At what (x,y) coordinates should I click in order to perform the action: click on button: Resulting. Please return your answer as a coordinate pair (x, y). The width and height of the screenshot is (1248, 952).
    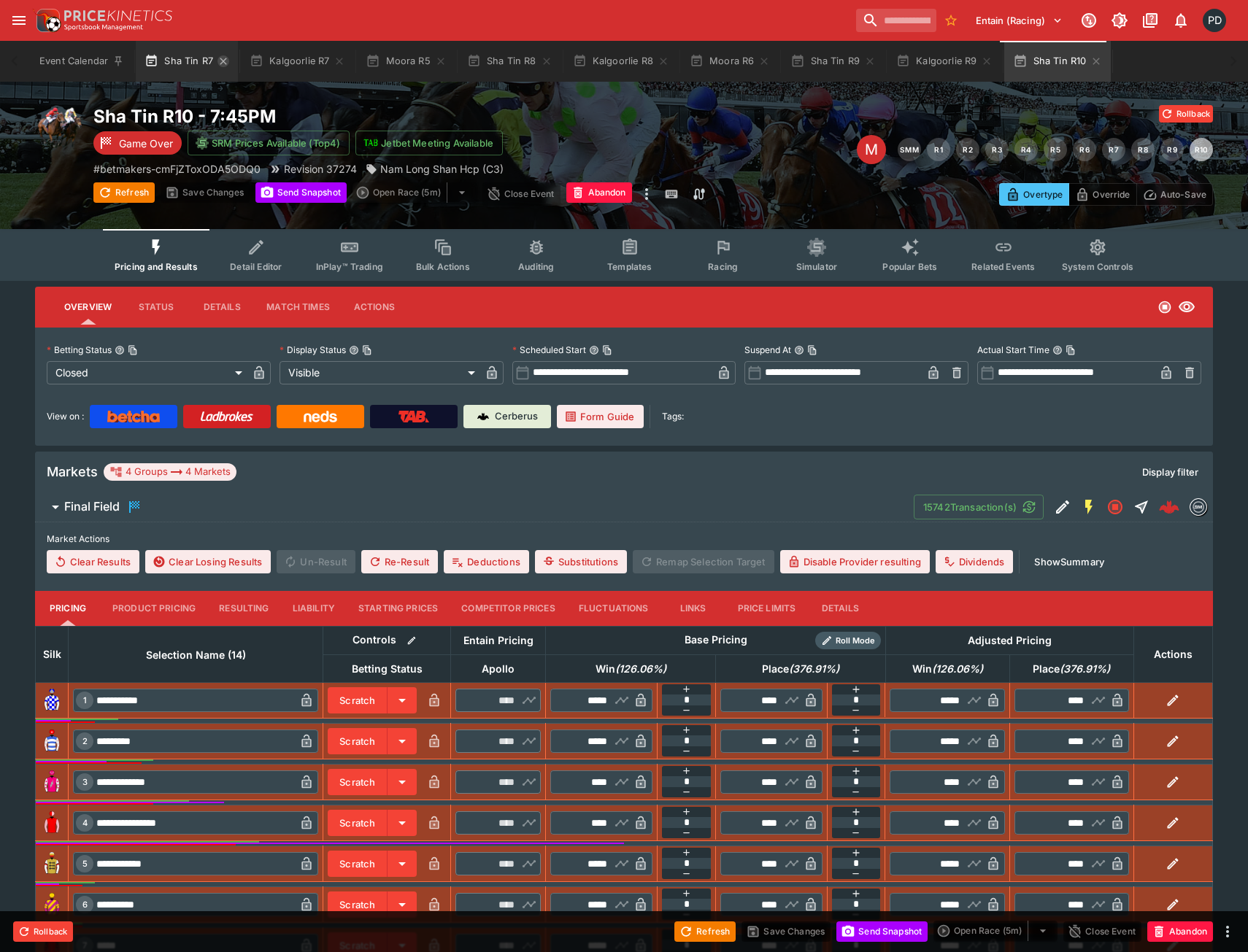
    Looking at the image, I should click on (244, 609).